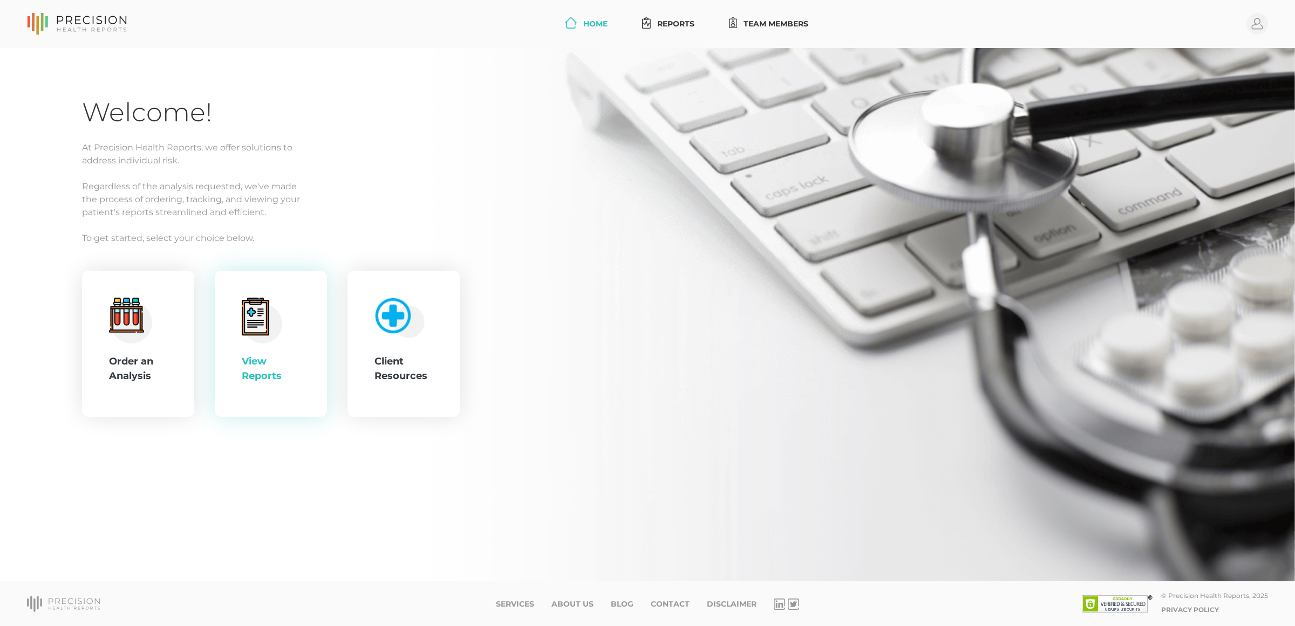 Image resolution: width=1295 pixels, height=626 pixels. What do you see at coordinates (572, 604) in the screenshot?
I see `a: About Us` at bounding box center [572, 604].